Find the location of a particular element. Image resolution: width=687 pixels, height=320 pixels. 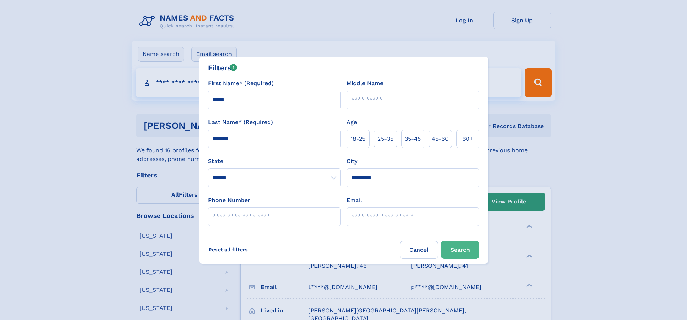

label: Email is located at coordinates (354, 200).